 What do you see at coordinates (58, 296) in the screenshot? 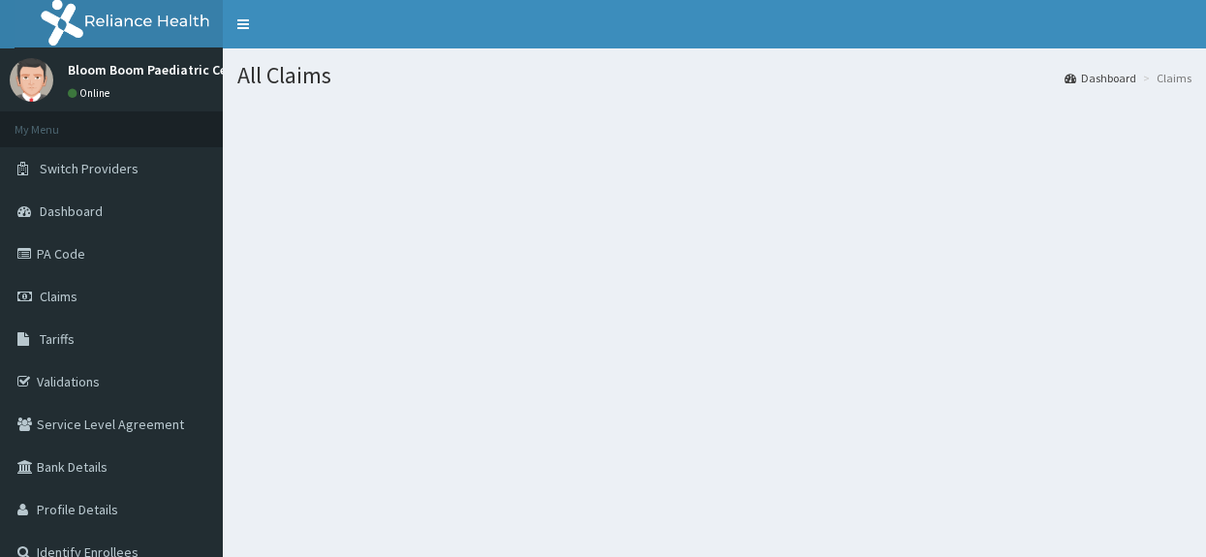
I see `span: Claims` at bounding box center [58, 296].